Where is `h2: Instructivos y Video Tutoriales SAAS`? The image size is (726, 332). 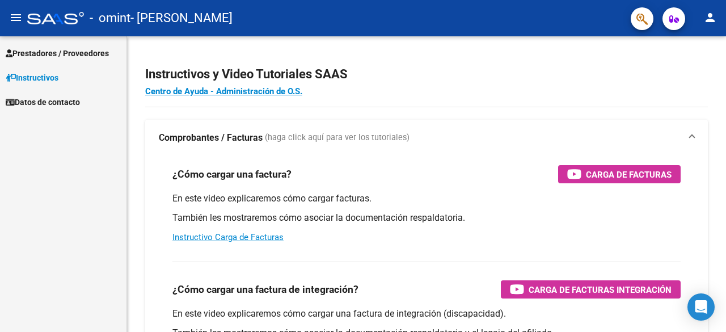
h2: Instructivos y Video Tutoriales SAAS is located at coordinates (427, 74).